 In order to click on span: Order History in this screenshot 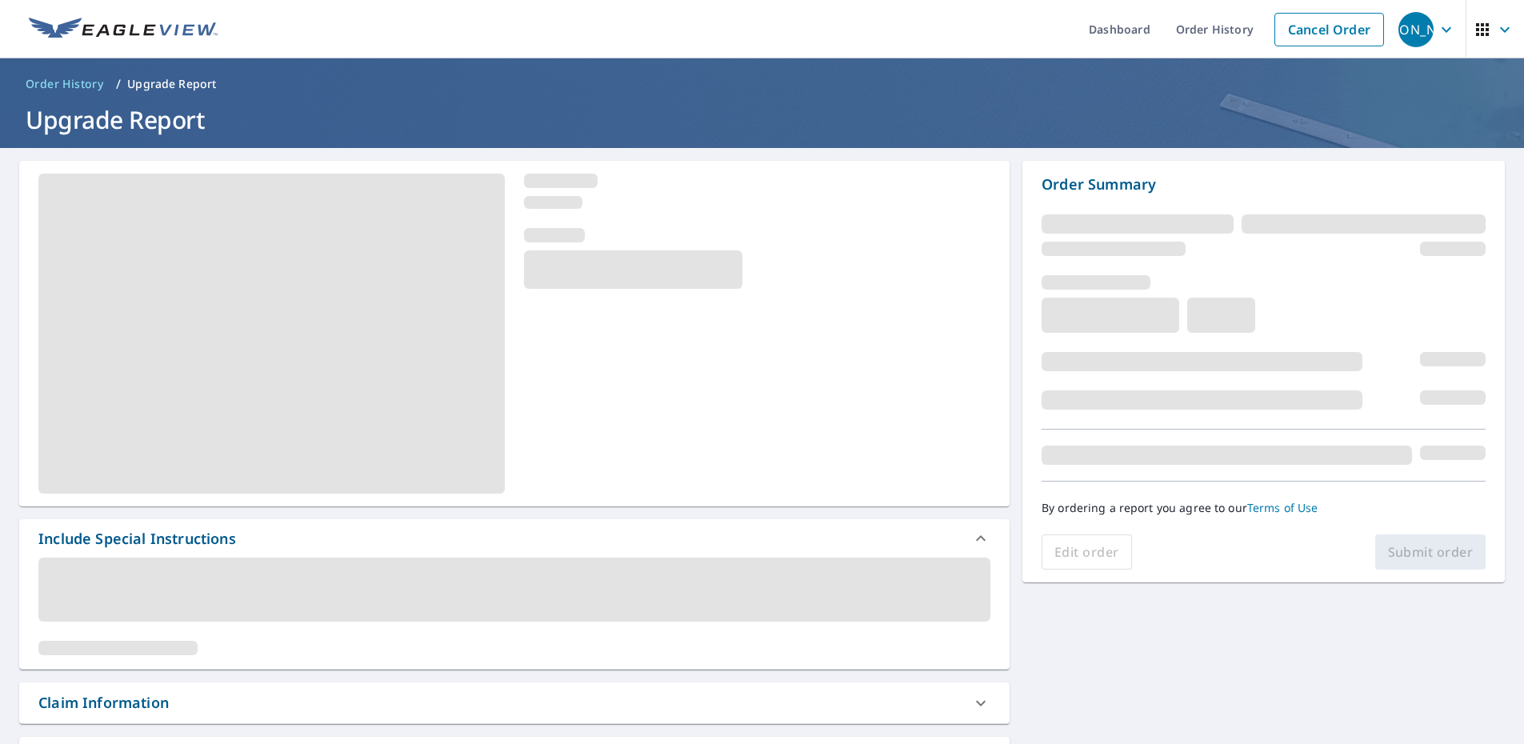, I will do `click(64, 84)`.